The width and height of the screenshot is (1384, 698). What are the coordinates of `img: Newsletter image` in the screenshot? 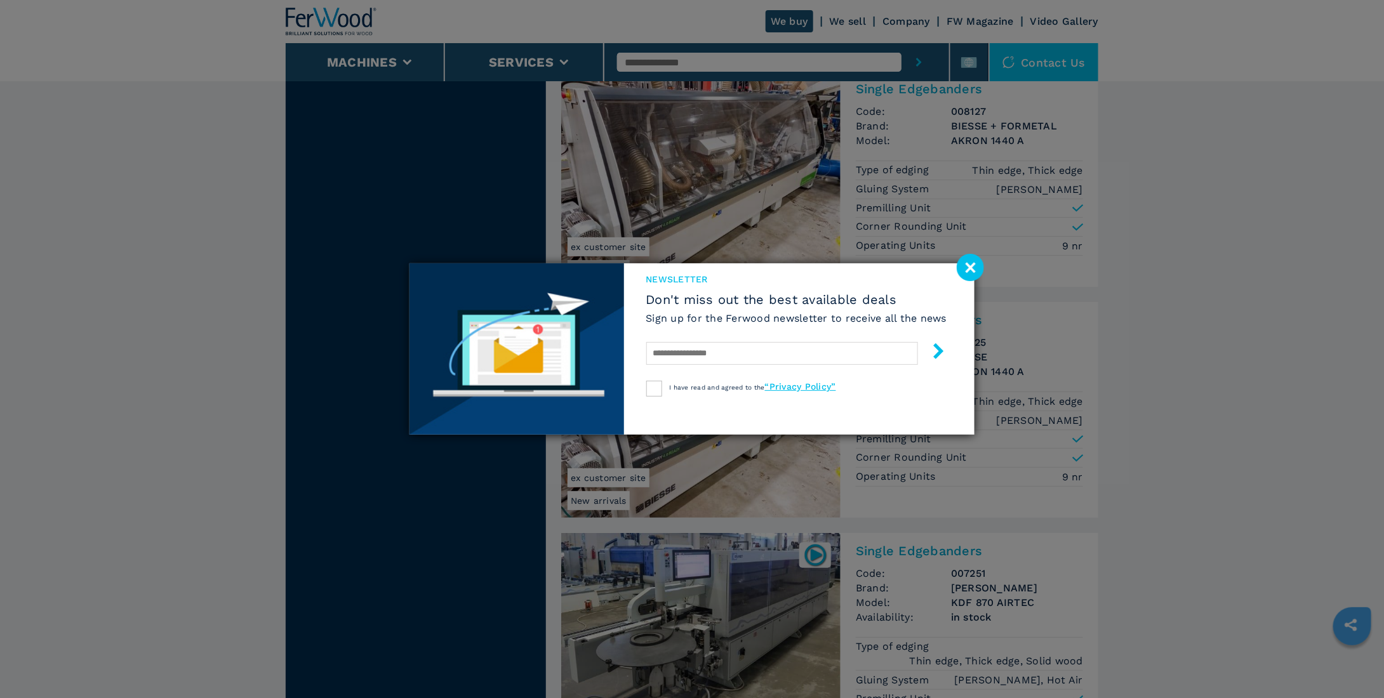 It's located at (517, 349).